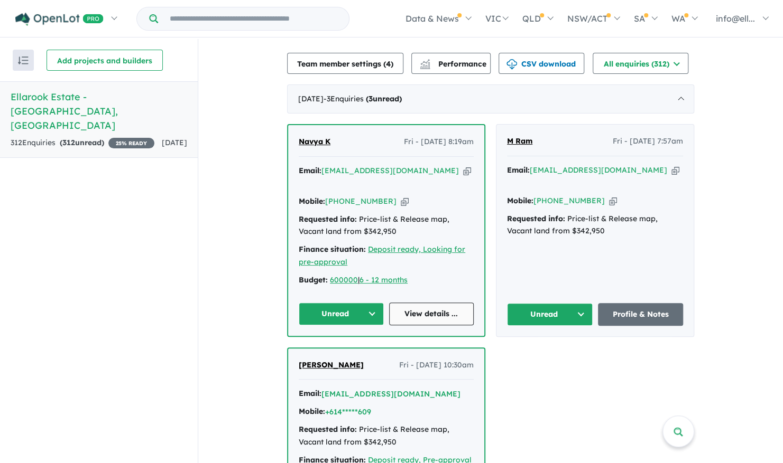 The width and height of the screenshot is (783, 463). Describe the element at coordinates (69, 143) in the screenshot. I see `span: 312` at that location.